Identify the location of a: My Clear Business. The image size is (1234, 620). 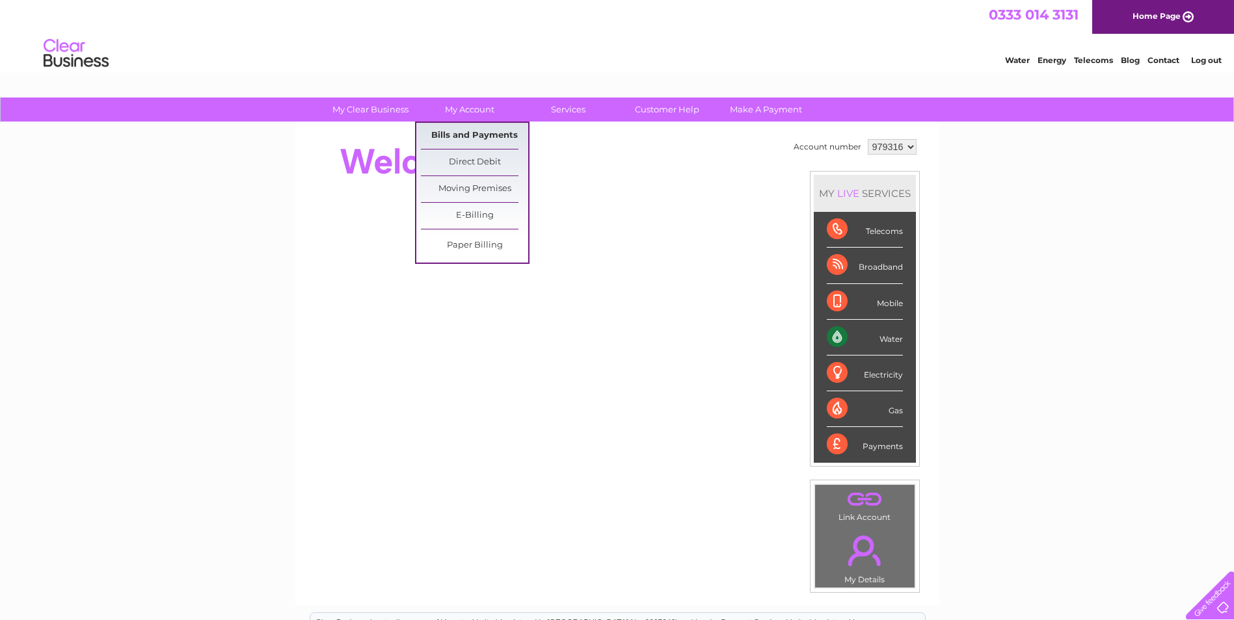
(370, 109).